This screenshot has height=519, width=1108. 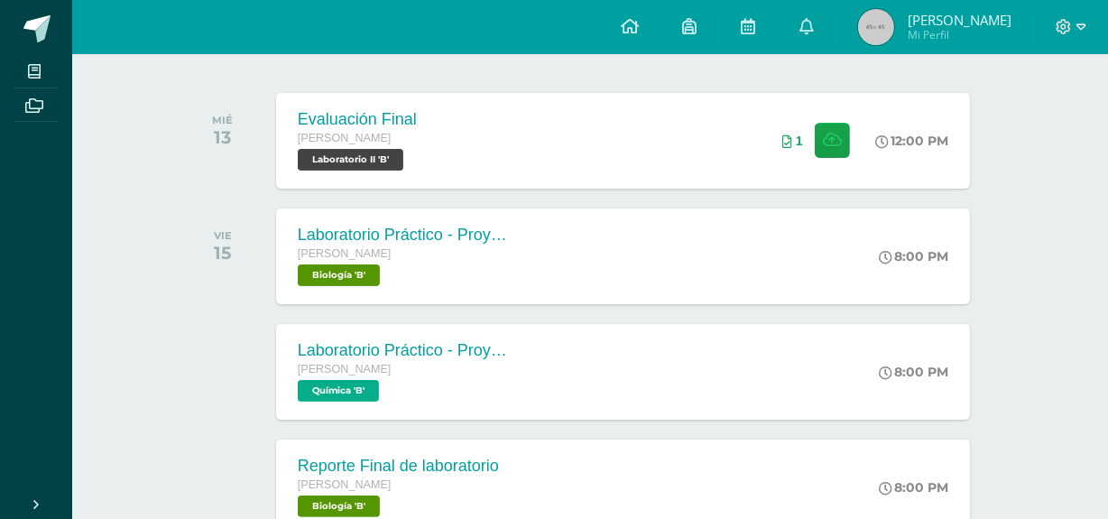 What do you see at coordinates (876, 27) in the screenshot?
I see `img: 45x45` at bounding box center [876, 27].